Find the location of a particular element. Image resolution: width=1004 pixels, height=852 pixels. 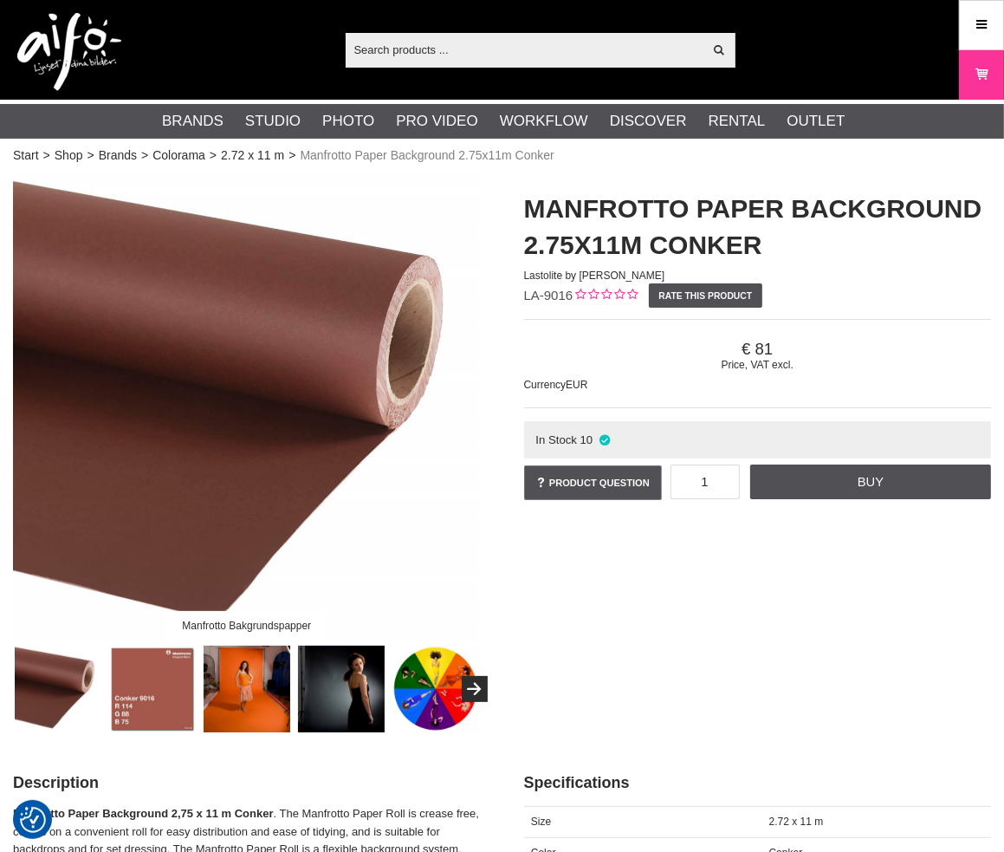

span: Price, VAT excl. is located at coordinates (758, 365).